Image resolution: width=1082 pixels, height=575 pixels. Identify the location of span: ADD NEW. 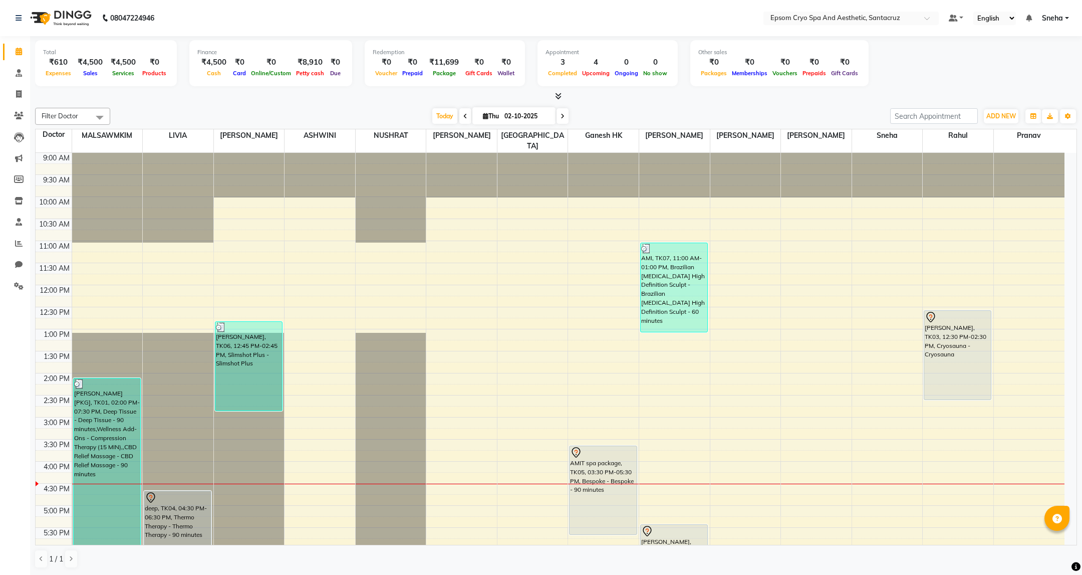
(1001, 116).